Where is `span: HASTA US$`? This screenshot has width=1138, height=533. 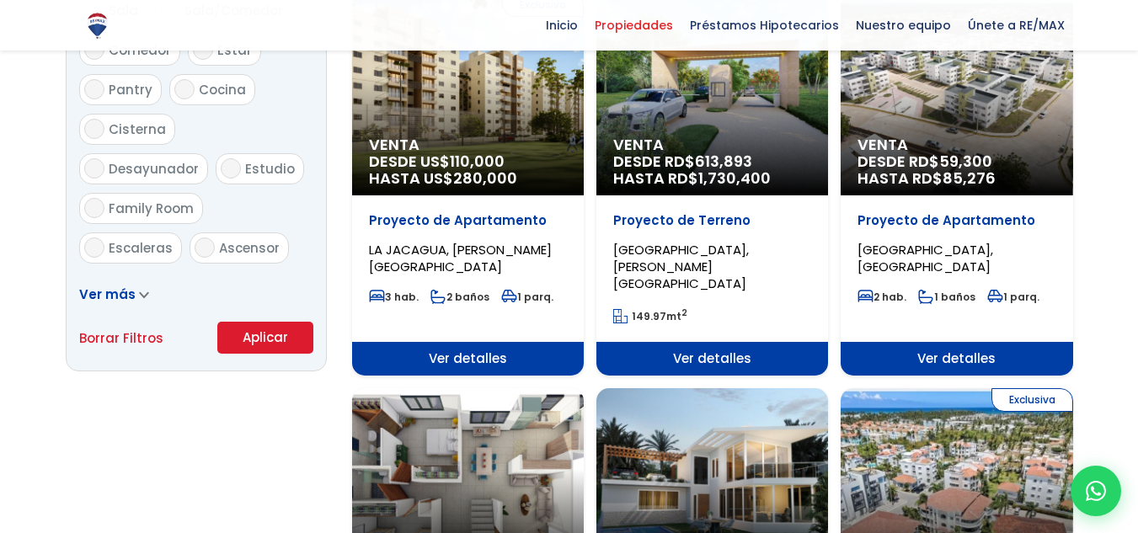
span: HASTA US$ is located at coordinates (468, 179).